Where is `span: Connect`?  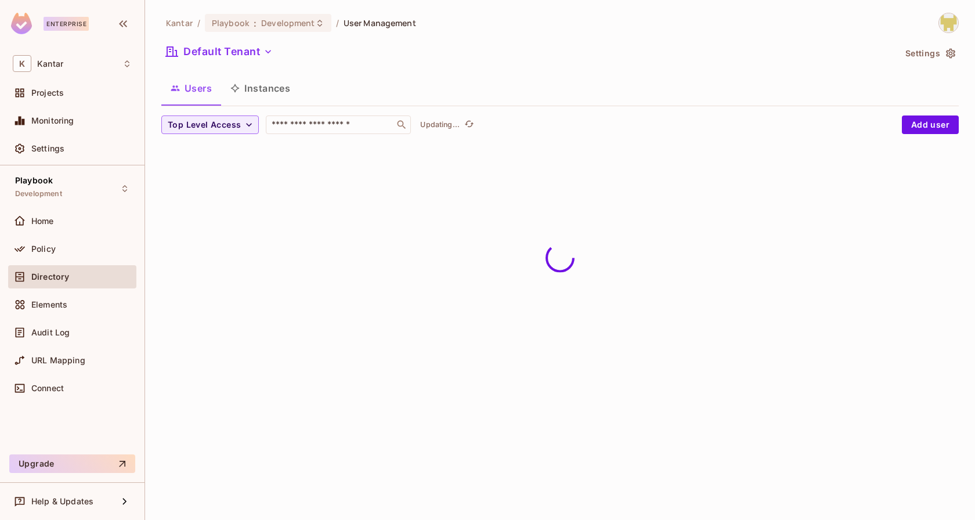 span: Connect is located at coordinates (48, 388).